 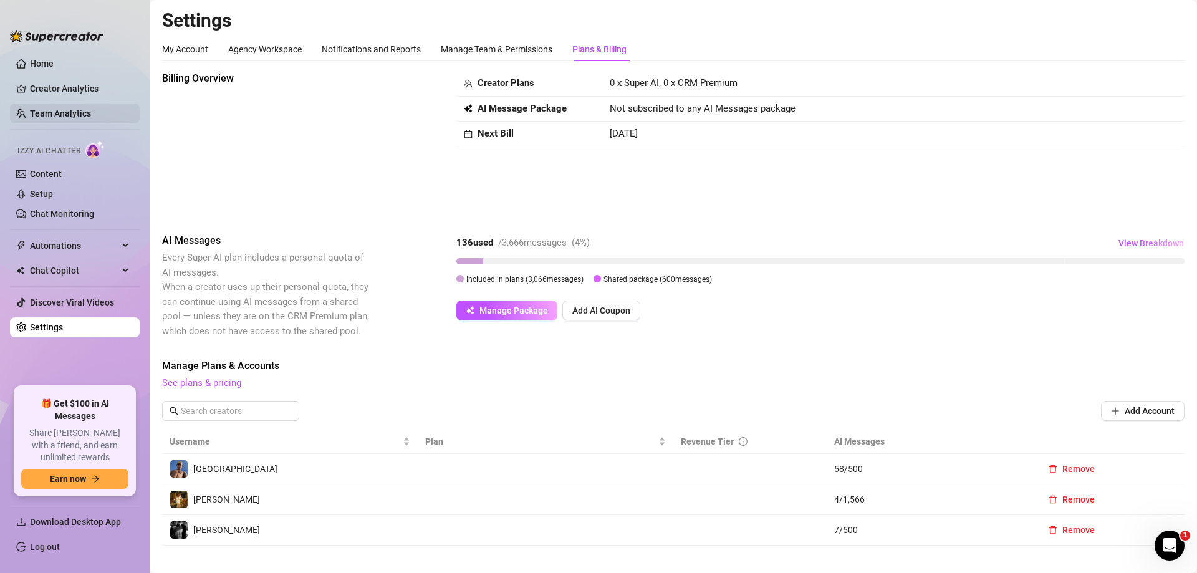 What do you see at coordinates (496, 49) in the screenshot?
I see `div: Manage Team & Permissions` at bounding box center [496, 49].